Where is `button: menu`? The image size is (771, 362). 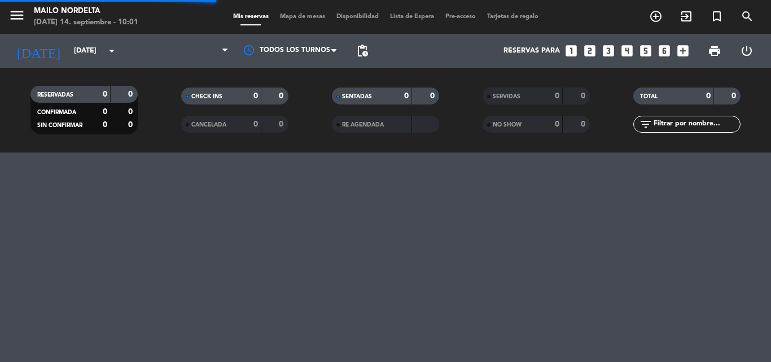
button: menu is located at coordinates (17, 17).